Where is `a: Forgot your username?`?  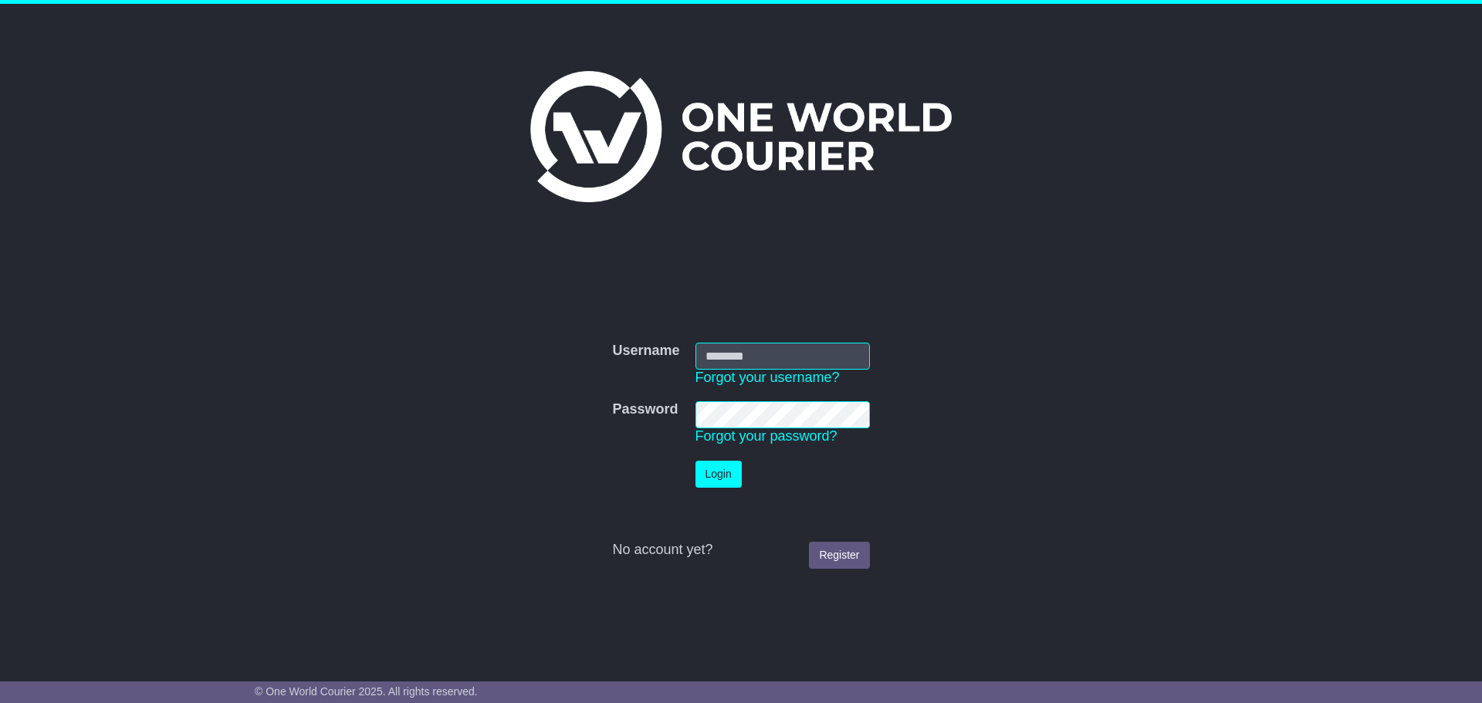
a: Forgot your username? is located at coordinates (767, 378).